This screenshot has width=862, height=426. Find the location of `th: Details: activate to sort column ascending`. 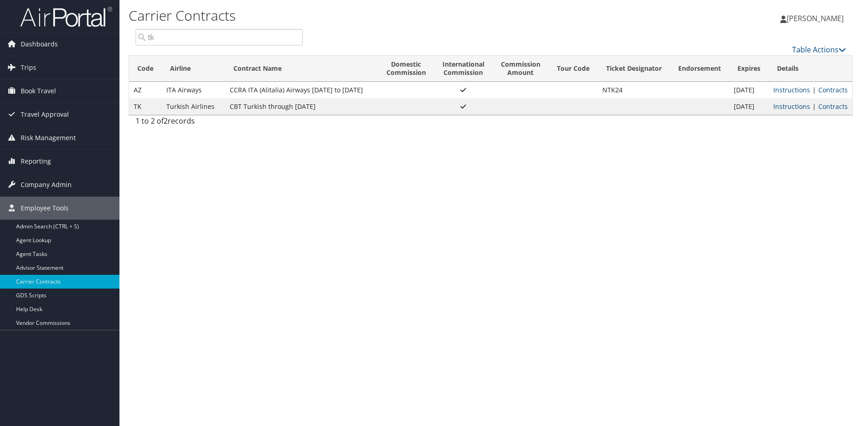

th: Details: activate to sort column ascending is located at coordinates (811, 68).